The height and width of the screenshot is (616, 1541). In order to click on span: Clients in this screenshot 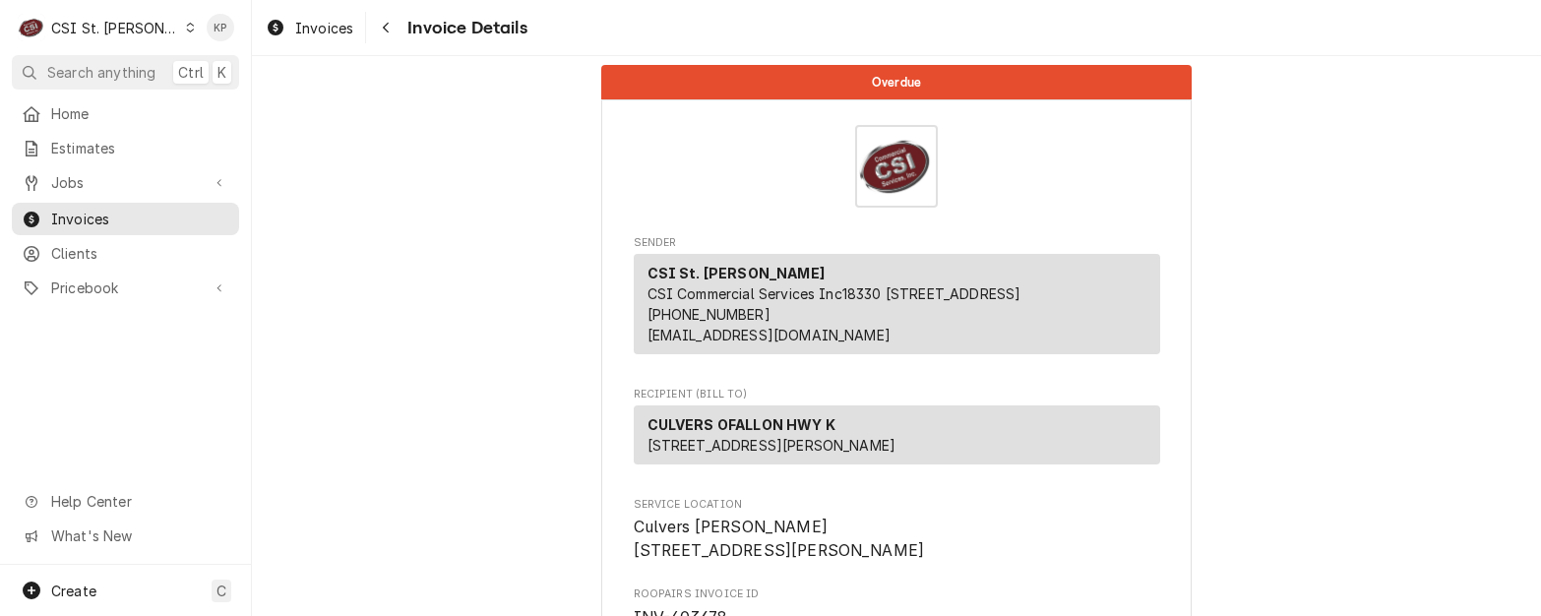, I will do `click(140, 253)`.